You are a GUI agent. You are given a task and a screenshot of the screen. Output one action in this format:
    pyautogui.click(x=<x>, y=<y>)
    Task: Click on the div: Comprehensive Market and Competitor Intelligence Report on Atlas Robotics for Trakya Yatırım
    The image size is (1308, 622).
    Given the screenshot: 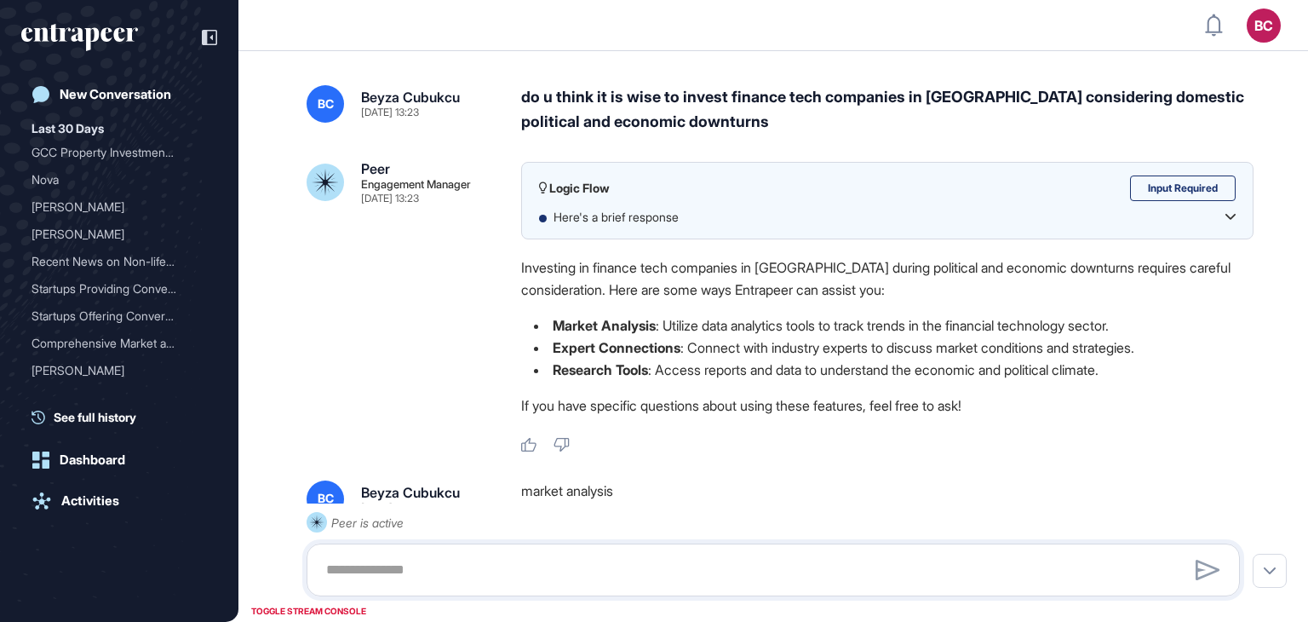 What is the action you would take?
    pyautogui.click(x=119, y=343)
    